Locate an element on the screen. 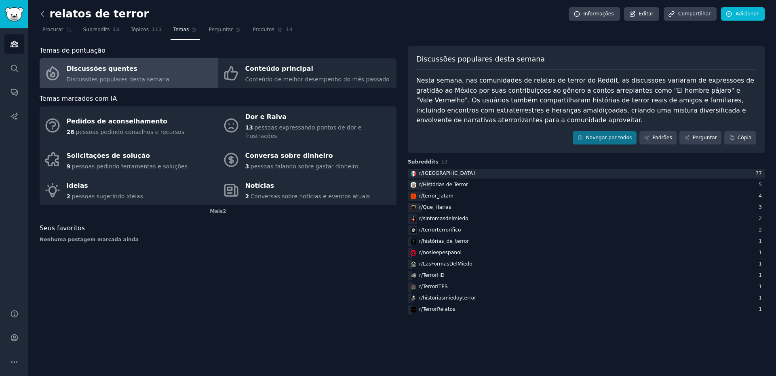 This screenshot has width=776, height=376. font: Nenhuma postagem marcada ainda is located at coordinates (89, 239).